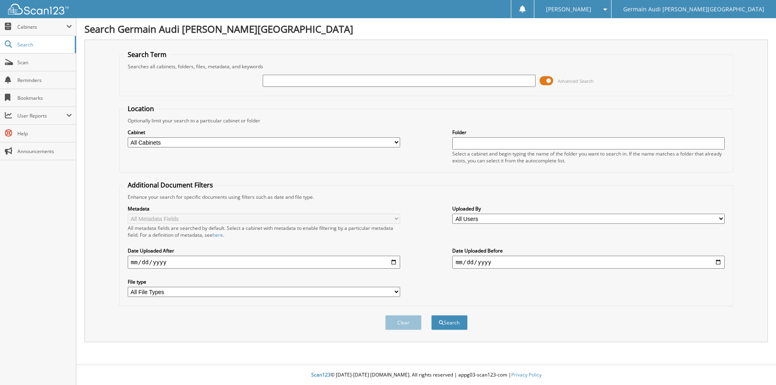  I want to click on label: Uploaded By, so click(588, 209).